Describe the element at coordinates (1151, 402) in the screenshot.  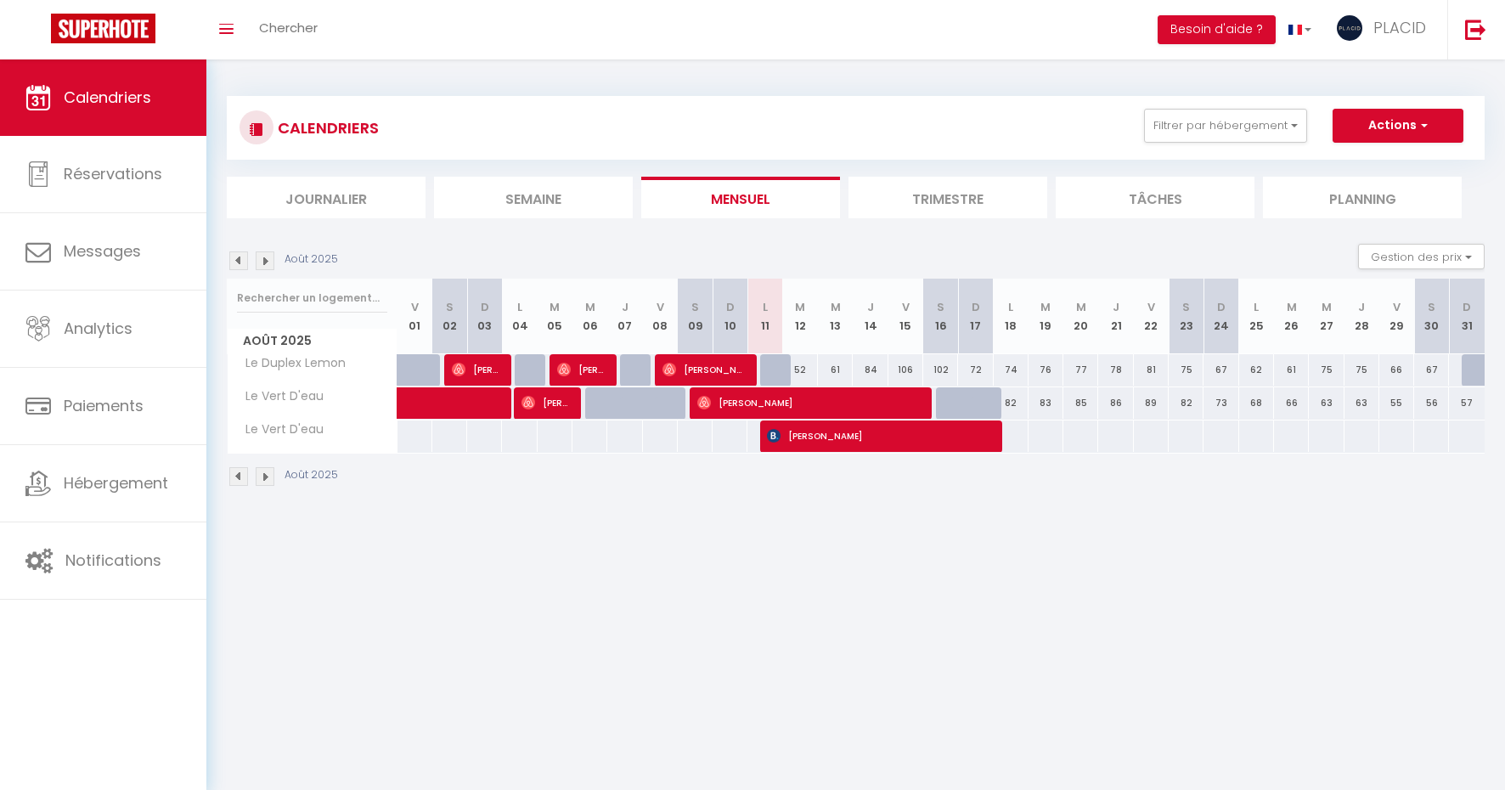
I see `div: 89` at that location.